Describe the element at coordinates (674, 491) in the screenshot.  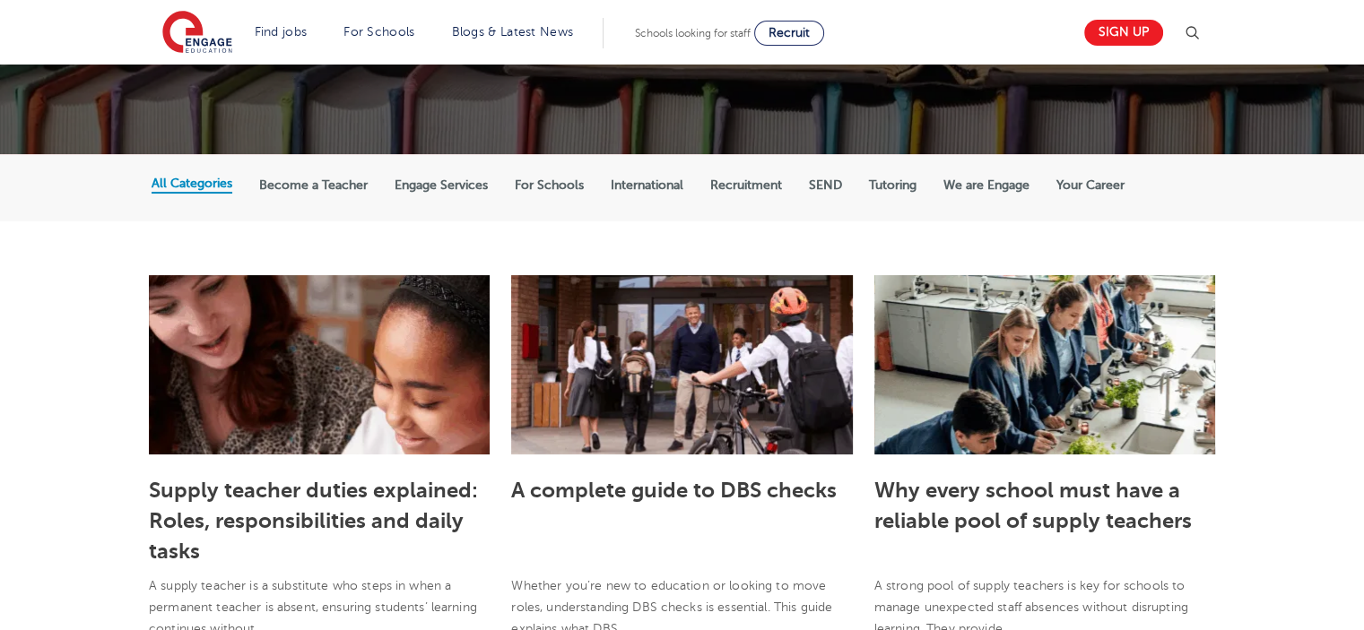
I see `a: A complete guide to DBS checks` at that location.